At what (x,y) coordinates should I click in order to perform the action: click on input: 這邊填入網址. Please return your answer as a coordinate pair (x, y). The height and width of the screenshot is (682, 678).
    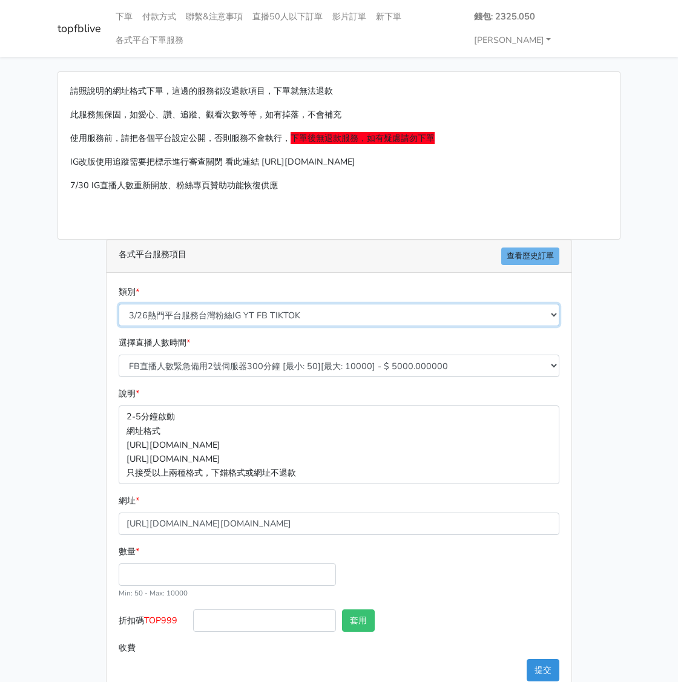
    Looking at the image, I should click on (339, 523).